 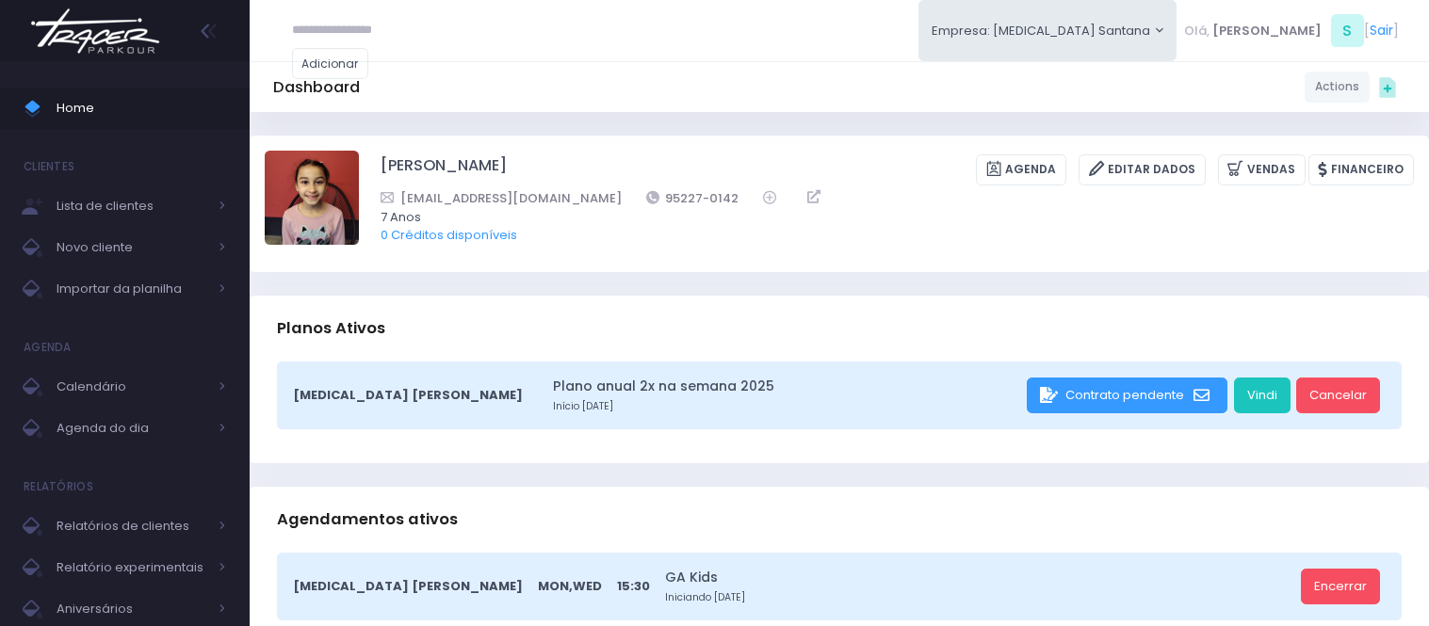 What do you see at coordinates (132, 206) in the screenshot?
I see `span: Lista de clientes` at bounding box center [132, 206].